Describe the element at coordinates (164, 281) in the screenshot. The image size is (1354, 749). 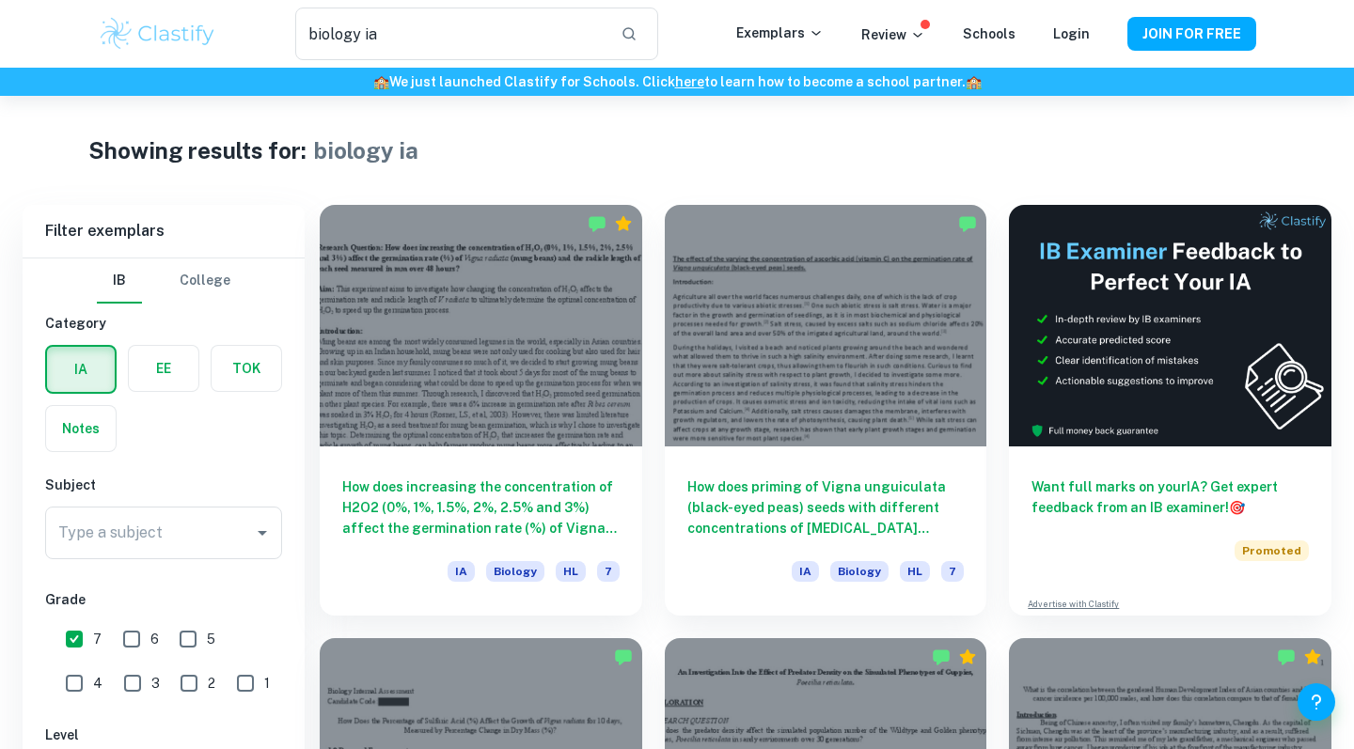
I see `div: Filter type choice` at that location.